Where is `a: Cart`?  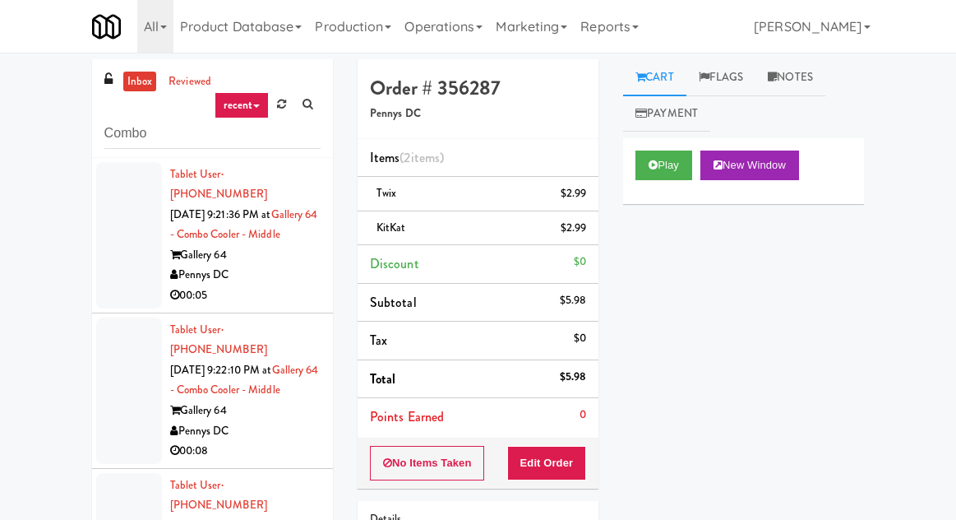 a: Cart is located at coordinates (655, 77).